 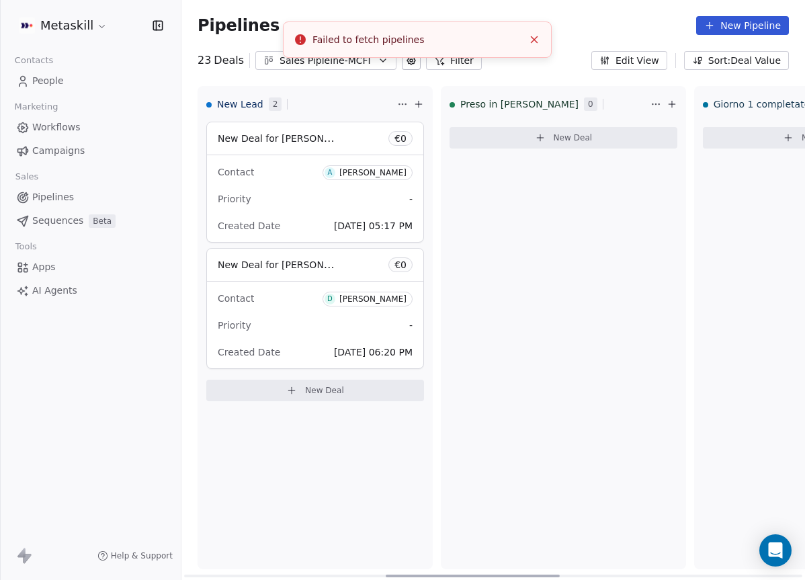 What do you see at coordinates (135, 556) in the screenshot?
I see `a: Help & Support` at bounding box center [135, 556].